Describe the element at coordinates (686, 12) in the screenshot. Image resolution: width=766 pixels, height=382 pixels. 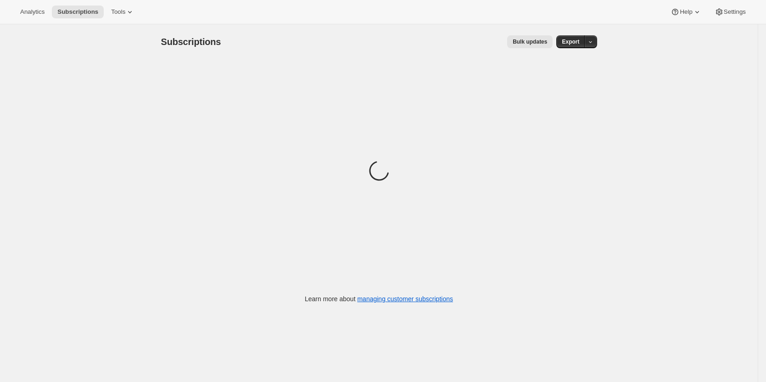
I see `span: Help` at that location.